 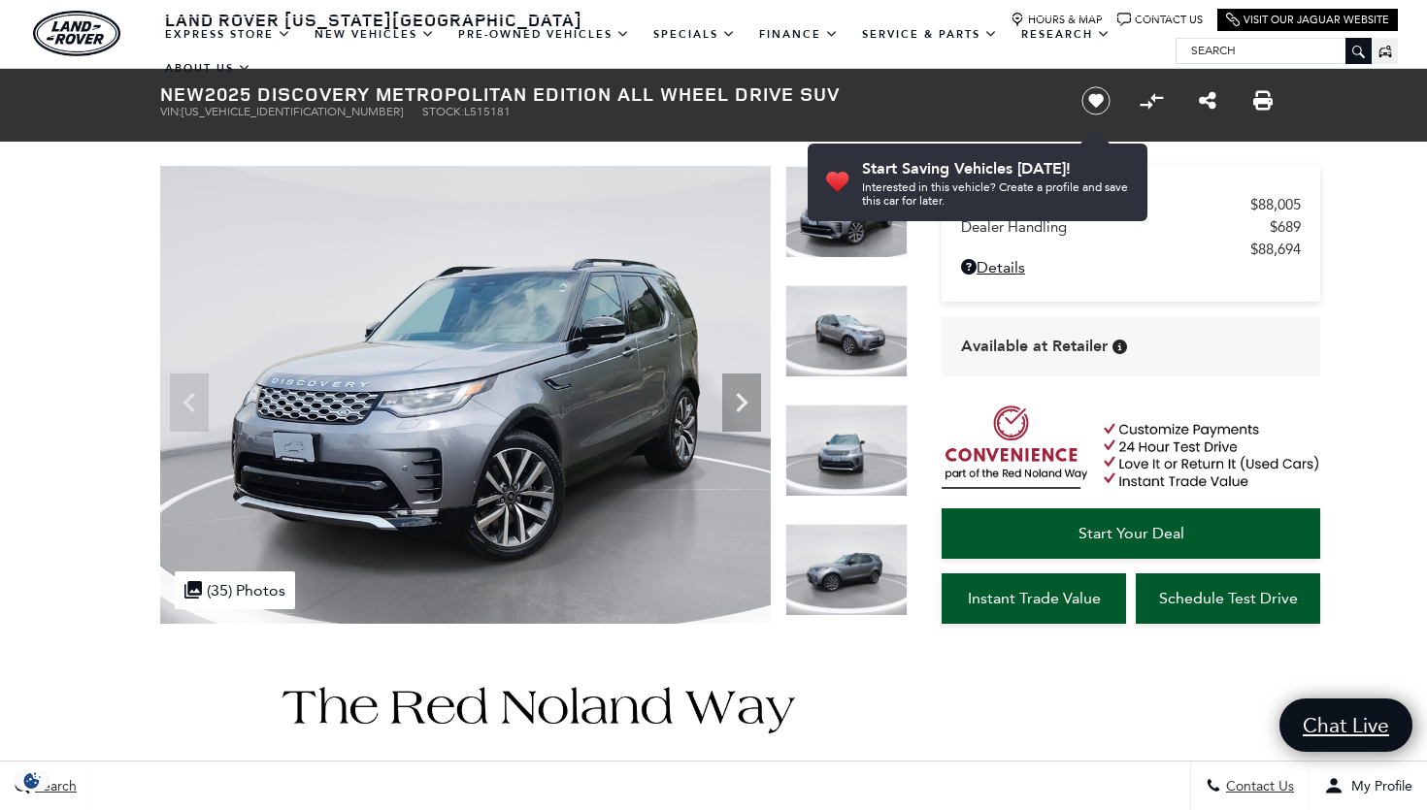 What do you see at coordinates (1228, 598) in the screenshot?
I see `span: Schedule Test Drive` at bounding box center [1228, 598].